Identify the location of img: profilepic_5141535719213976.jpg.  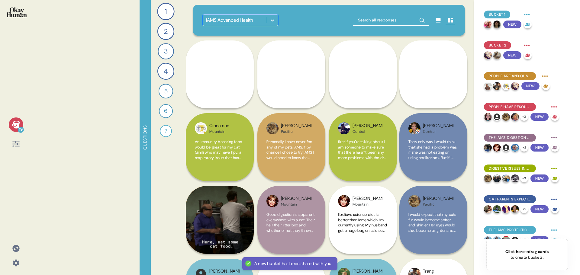
(488, 24).